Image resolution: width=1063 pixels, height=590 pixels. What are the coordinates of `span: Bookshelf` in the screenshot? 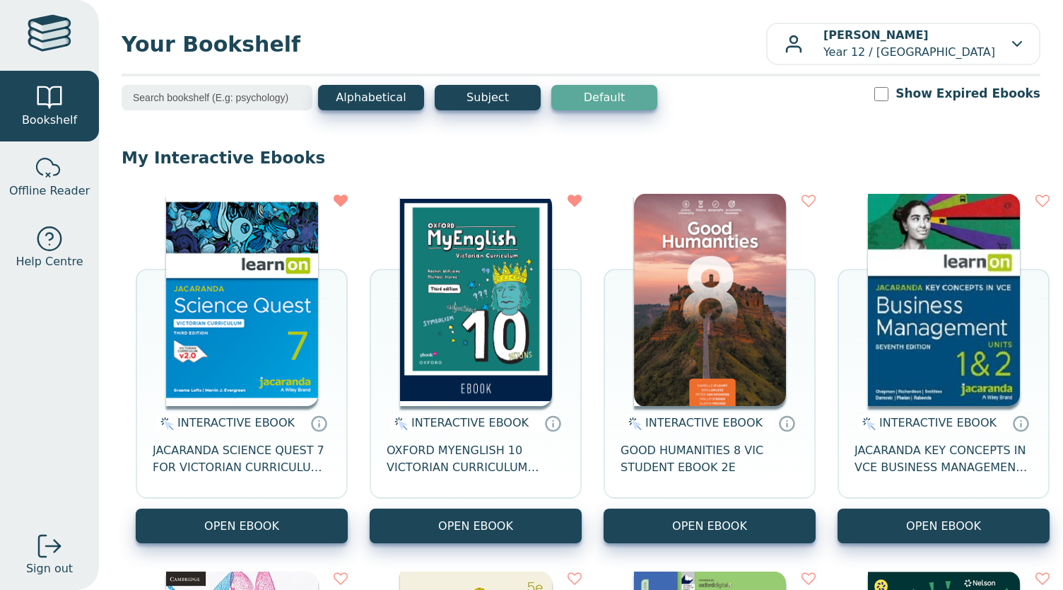 It's located at (49, 120).